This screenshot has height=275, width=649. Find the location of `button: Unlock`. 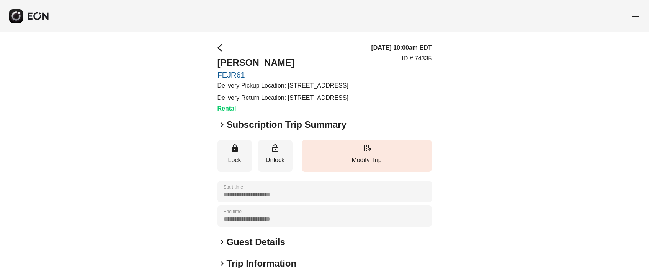

button: Unlock is located at coordinates (275, 156).